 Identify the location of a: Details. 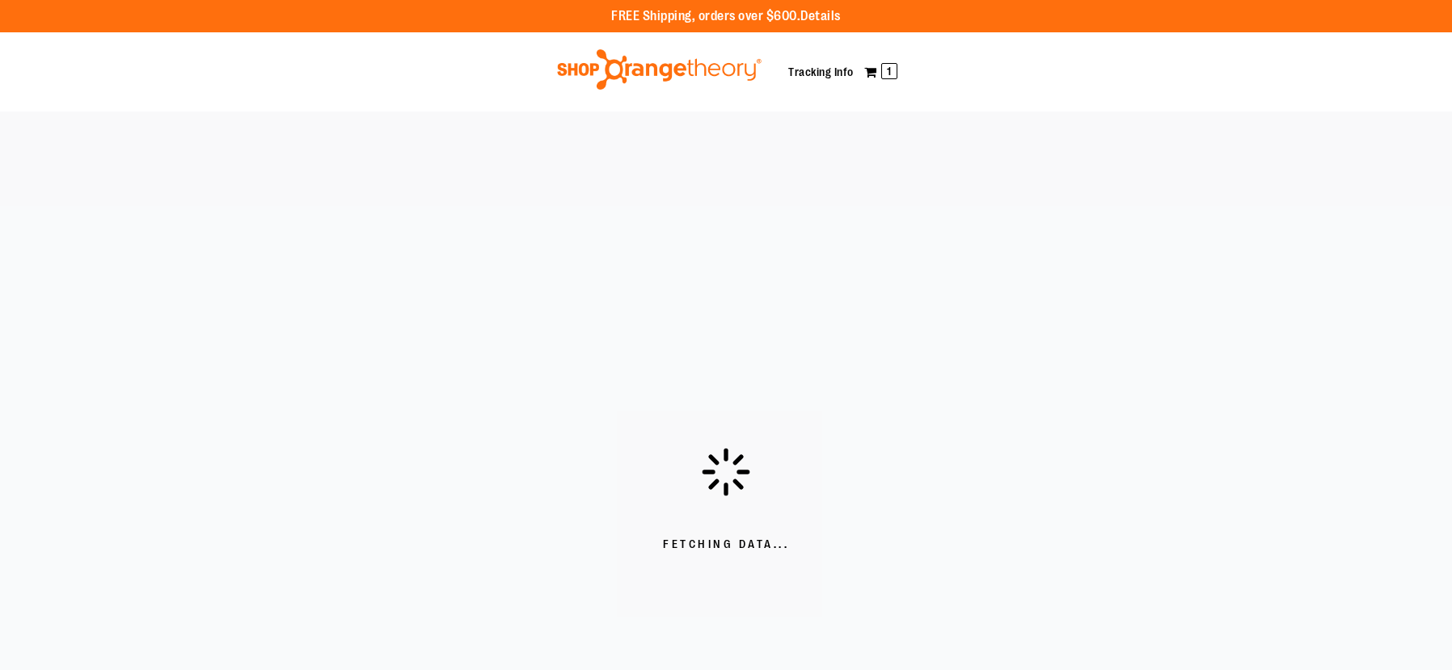
(821, 16).